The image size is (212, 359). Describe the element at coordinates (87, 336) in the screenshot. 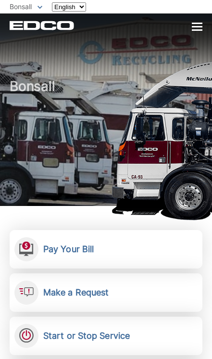

I see `h2: Start or Stop Service` at that location.